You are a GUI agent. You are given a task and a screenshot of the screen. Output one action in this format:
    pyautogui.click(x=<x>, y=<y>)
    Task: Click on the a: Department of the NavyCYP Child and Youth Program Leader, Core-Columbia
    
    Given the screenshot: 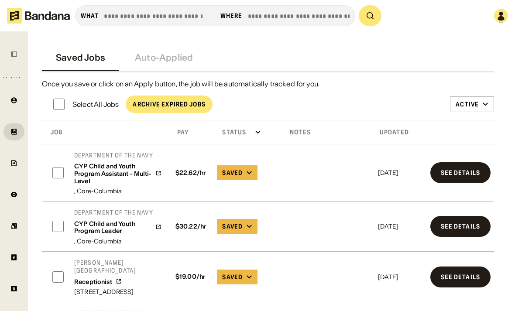 What is the action you would take?
    pyautogui.click(x=118, y=226)
    